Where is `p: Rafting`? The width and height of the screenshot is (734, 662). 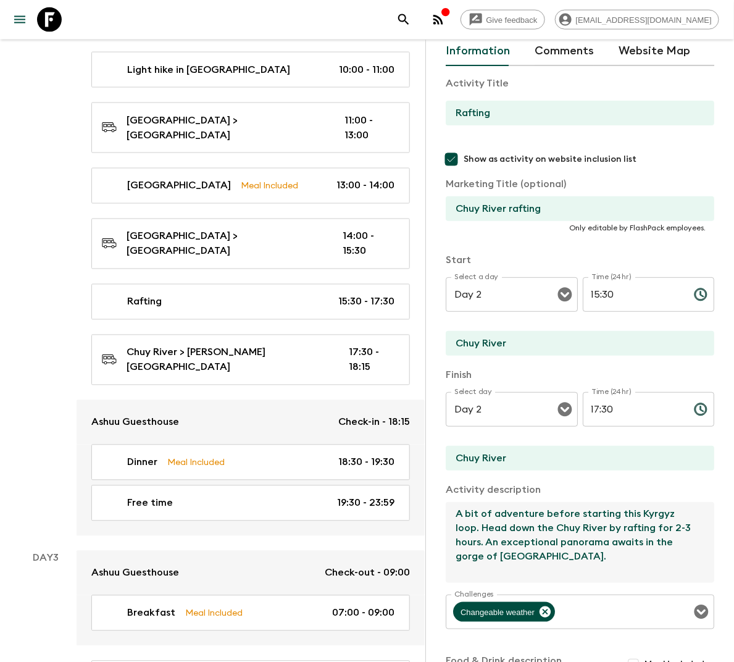 p: Rafting is located at coordinates (145, 302).